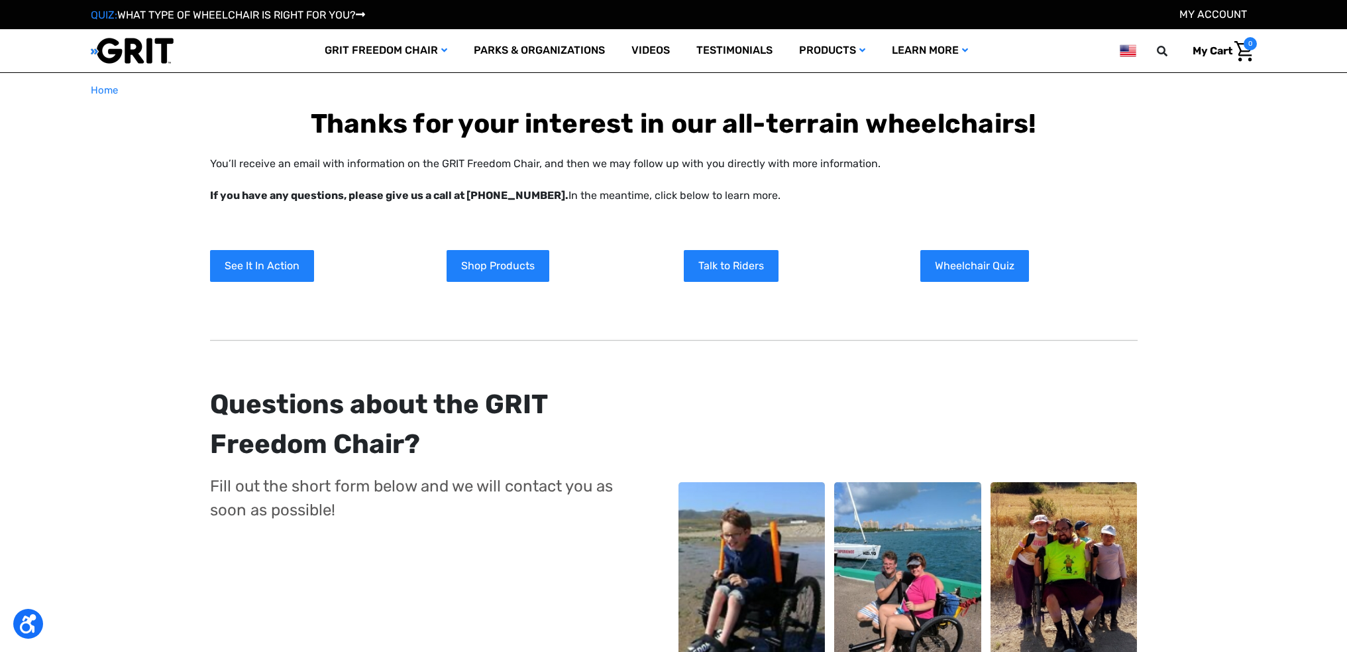 The image size is (1347, 652). Describe the element at coordinates (731, 266) in the screenshot. I see `a: Talk to Riders` at that location.